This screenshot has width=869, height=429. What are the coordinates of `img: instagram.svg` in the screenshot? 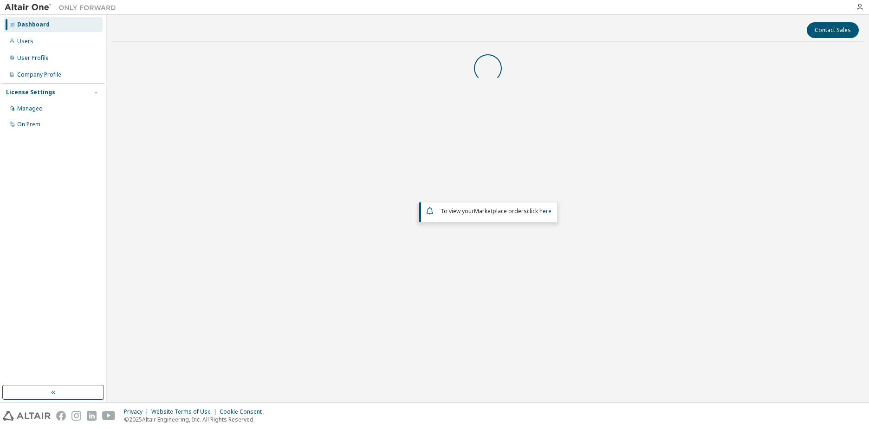 It's located at (76, 415).